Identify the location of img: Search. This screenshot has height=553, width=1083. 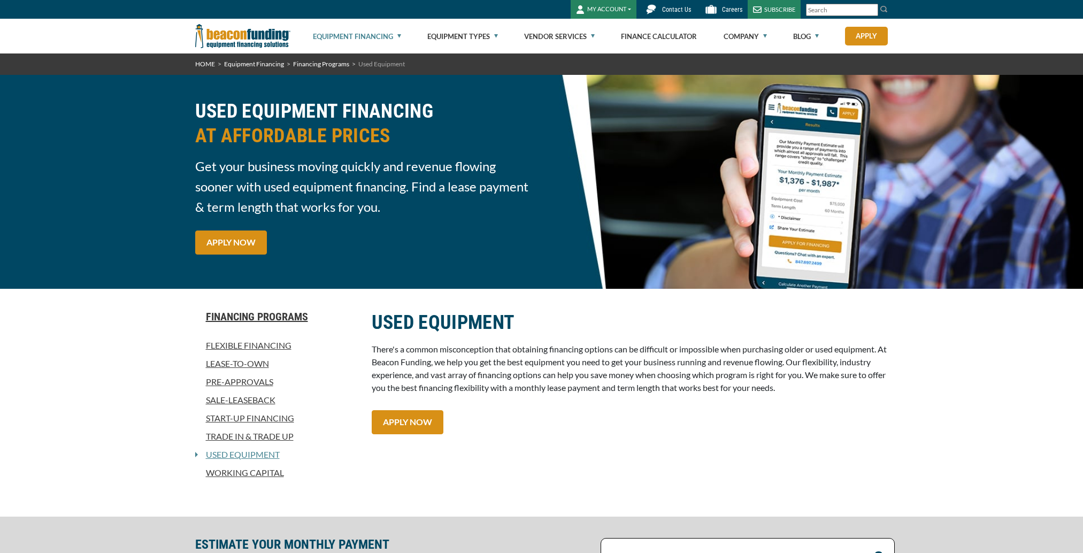
(884, 9).